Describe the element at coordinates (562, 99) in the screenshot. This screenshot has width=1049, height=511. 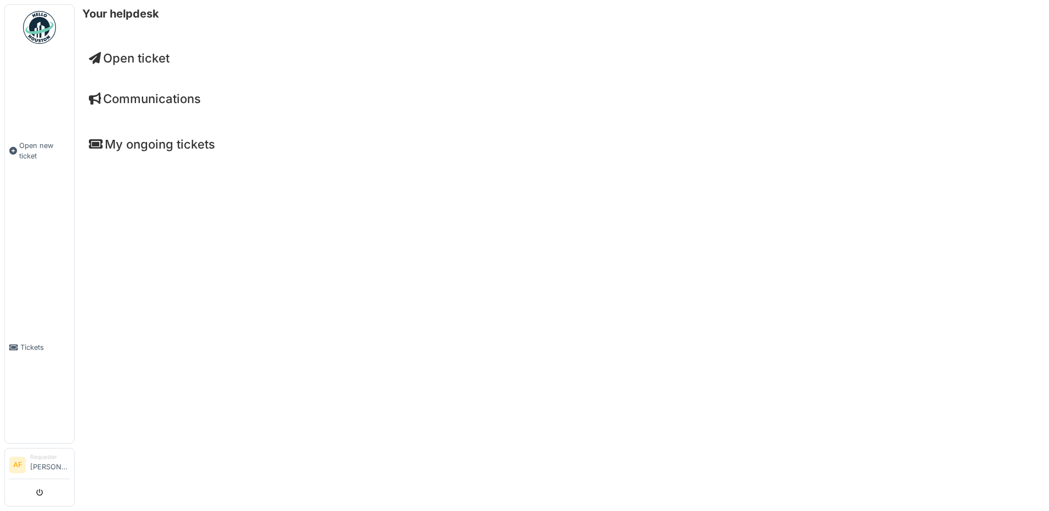
I see `h4: Communications` at that location.